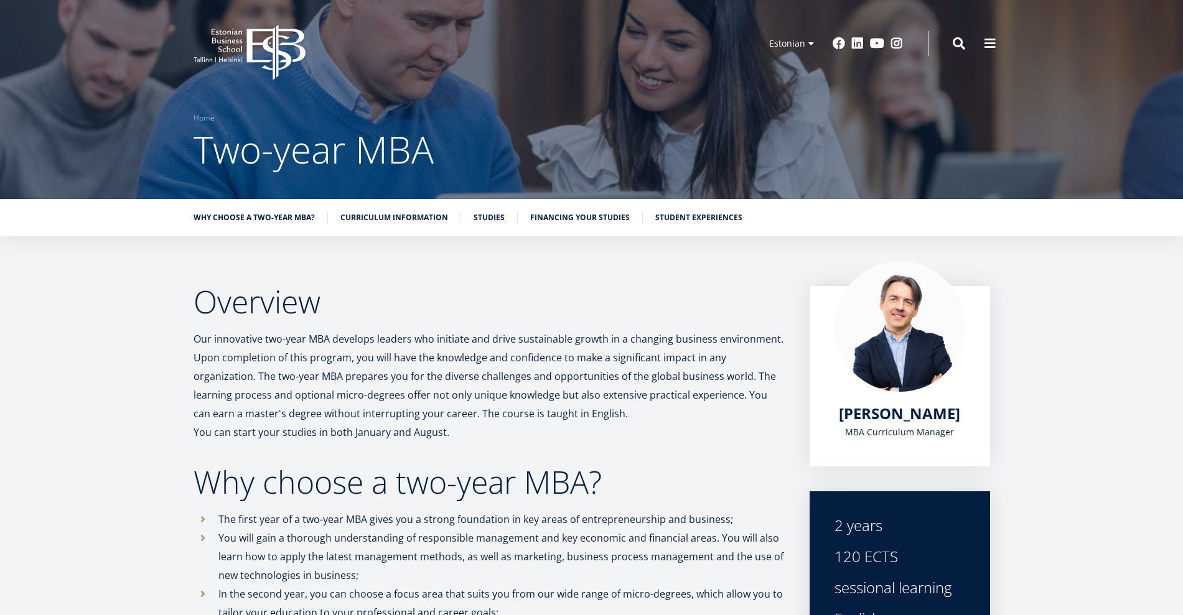 The width and height of the screenshot is (1183, 615). I want to click on a: Home, so click(204, 118).